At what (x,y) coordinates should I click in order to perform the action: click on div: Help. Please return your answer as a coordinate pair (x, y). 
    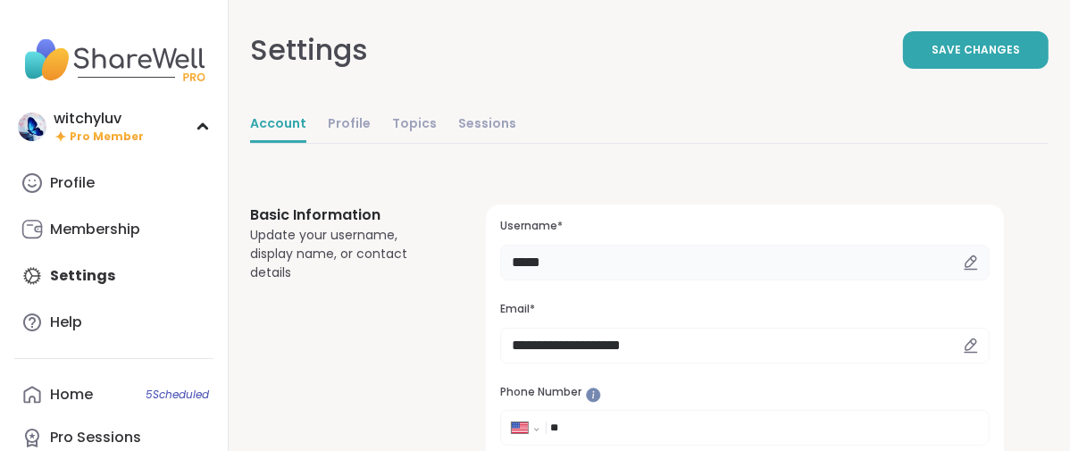
    Looking at the image, I should click on (66, 322).